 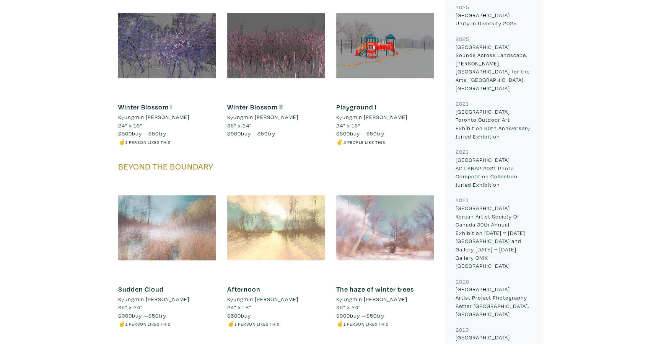 What do you see at coordinates (255, 107) in the screenshot?
I see `a: Winter Blossom II` at bounding box center [255, 107].